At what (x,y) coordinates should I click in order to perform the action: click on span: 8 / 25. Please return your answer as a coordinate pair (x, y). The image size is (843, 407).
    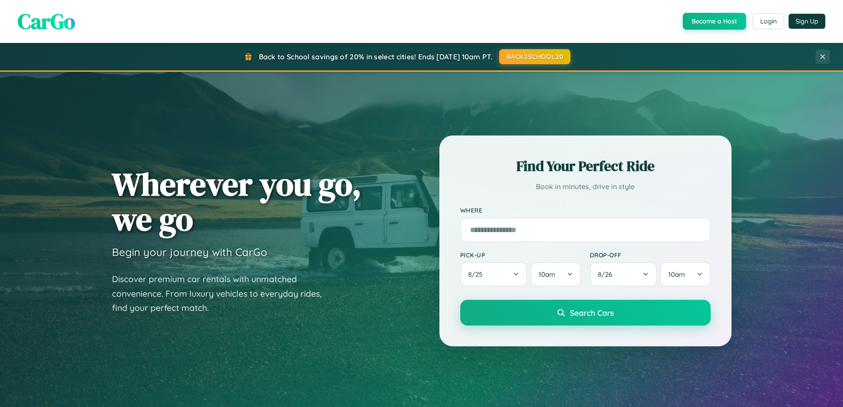
    Looking at the image, I should click on (478, 274).